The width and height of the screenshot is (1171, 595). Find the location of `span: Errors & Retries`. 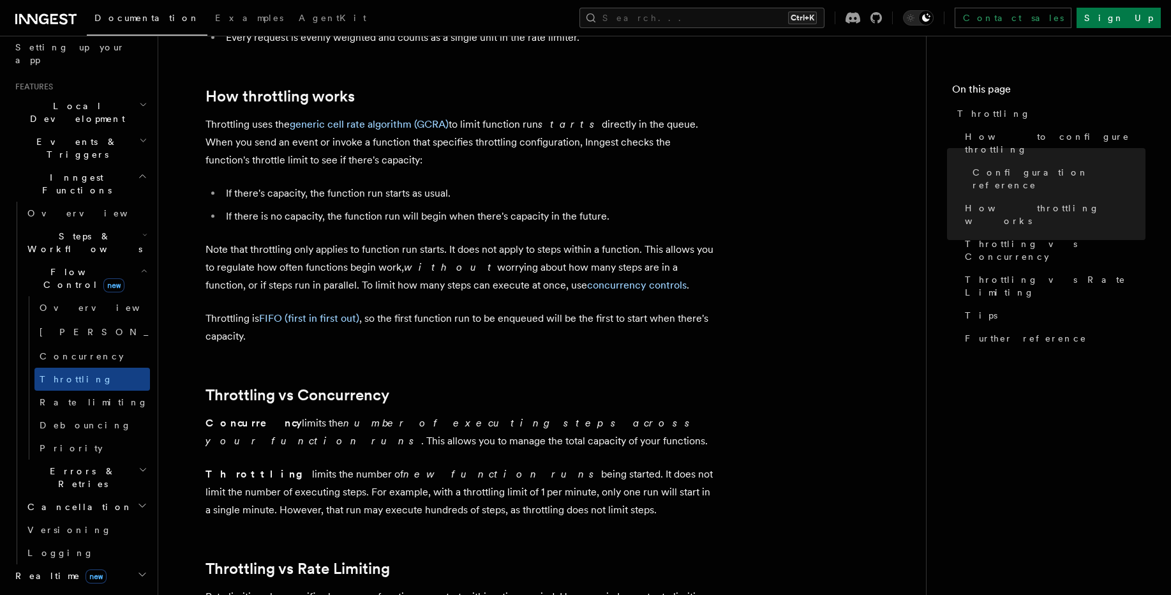

span: Errors & Retries is located at coordinates (80, 477).